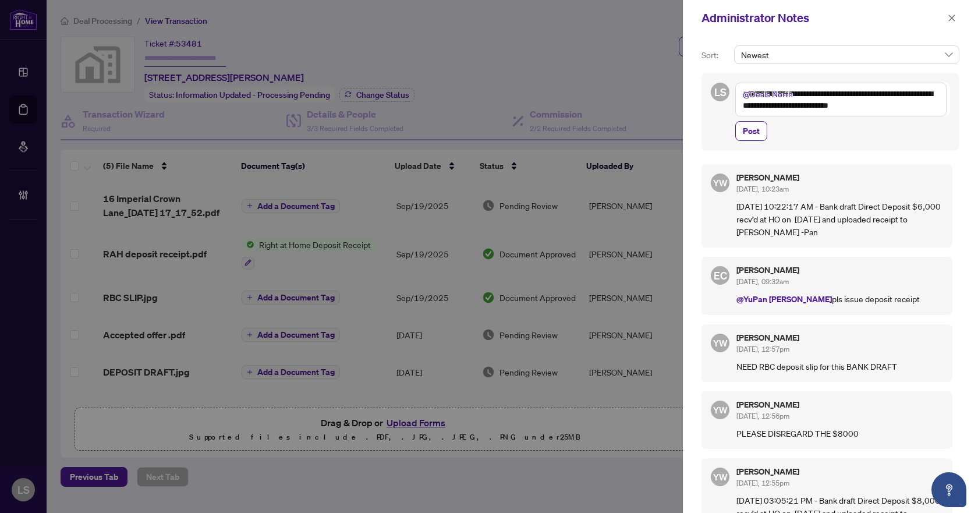 This screenshot has width=978, height=513. I want to click on p: NEED RBC deposit slip for this BANK DRAFT, so click(839, 366).